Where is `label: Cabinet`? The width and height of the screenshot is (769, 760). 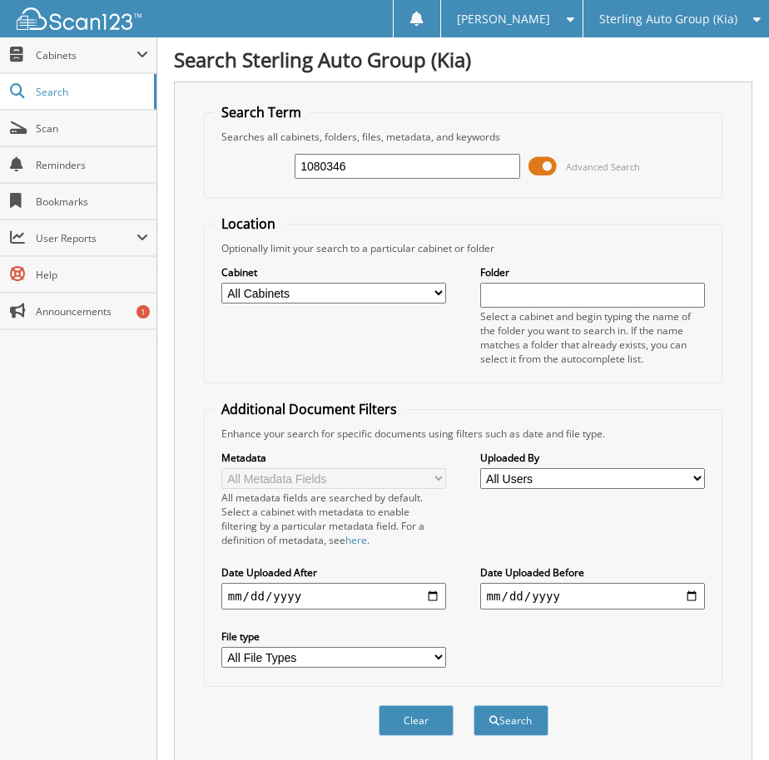
label: Cabinet is located at coordinates (334, 272).